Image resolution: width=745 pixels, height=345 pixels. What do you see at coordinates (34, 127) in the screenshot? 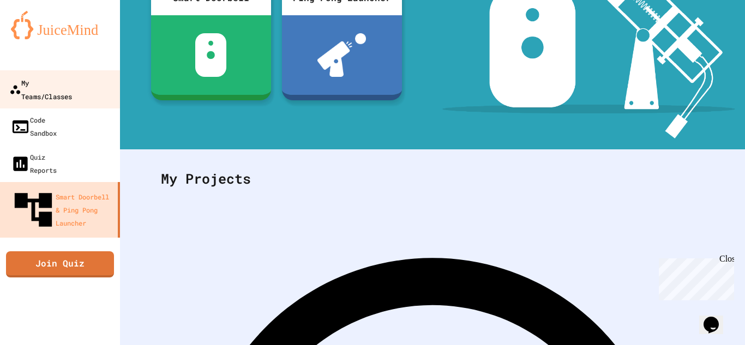
I see `div: Code Sandbox` at bounding box center [34, 127].